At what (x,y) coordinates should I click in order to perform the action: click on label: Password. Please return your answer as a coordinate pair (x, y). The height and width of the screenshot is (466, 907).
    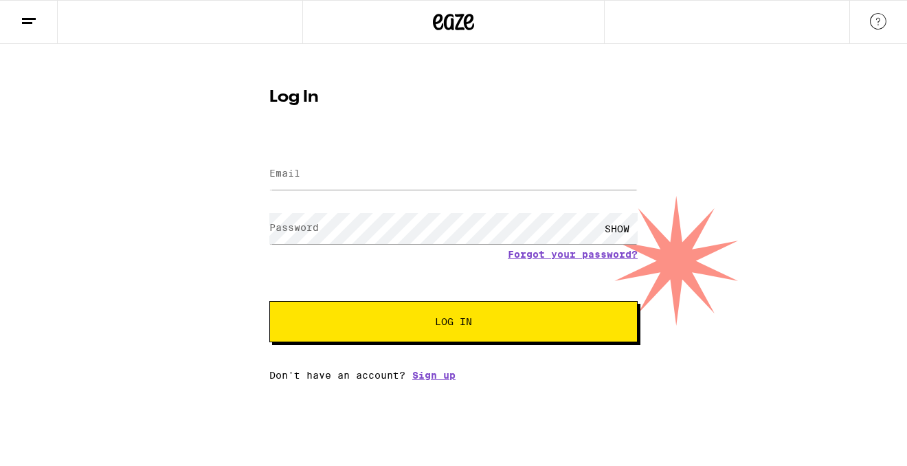
    Looking at the image, I should click on (294, 227).